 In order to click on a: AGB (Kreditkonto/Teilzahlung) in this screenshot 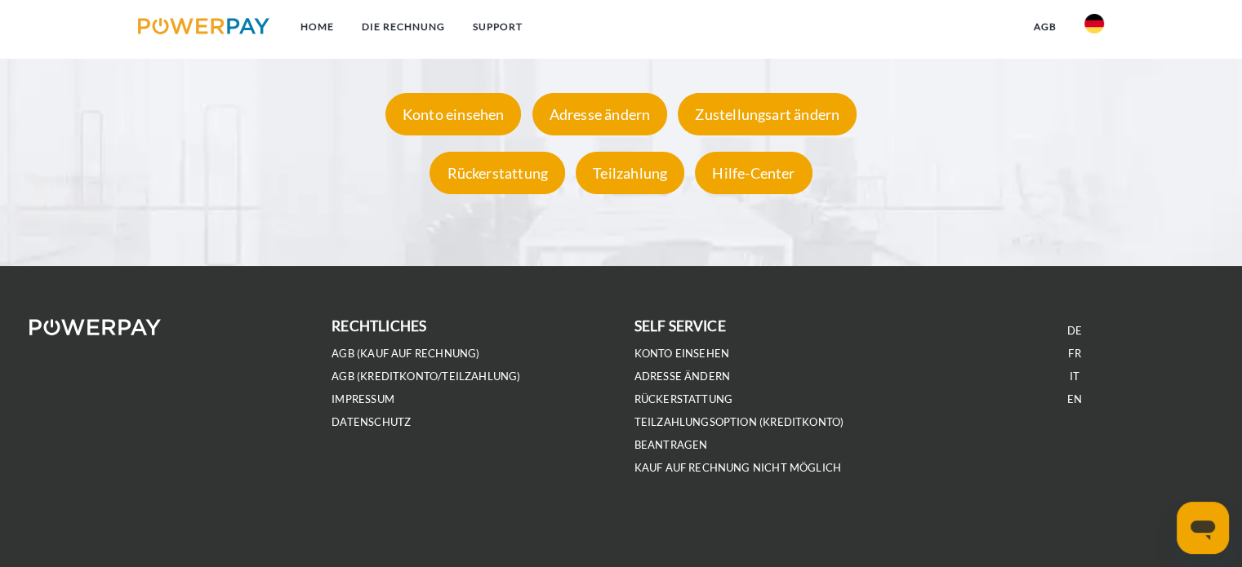, I will do `click(425, 376)`.